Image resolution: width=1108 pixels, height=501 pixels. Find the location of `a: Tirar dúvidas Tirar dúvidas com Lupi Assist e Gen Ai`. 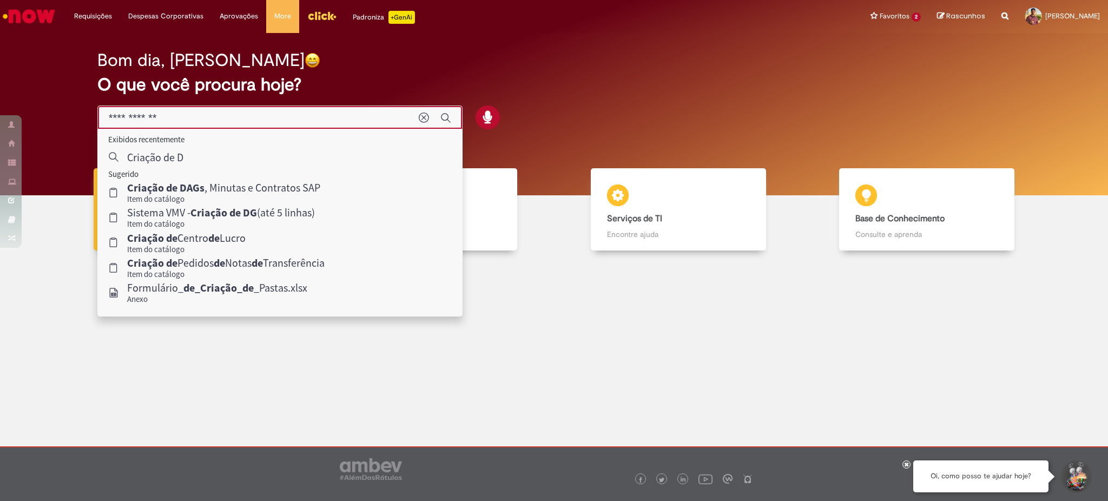

a: Tirar dúvidas Tirar dúvidas com Lupi Assist e Gen Ai is located at coordinates (181, 209).